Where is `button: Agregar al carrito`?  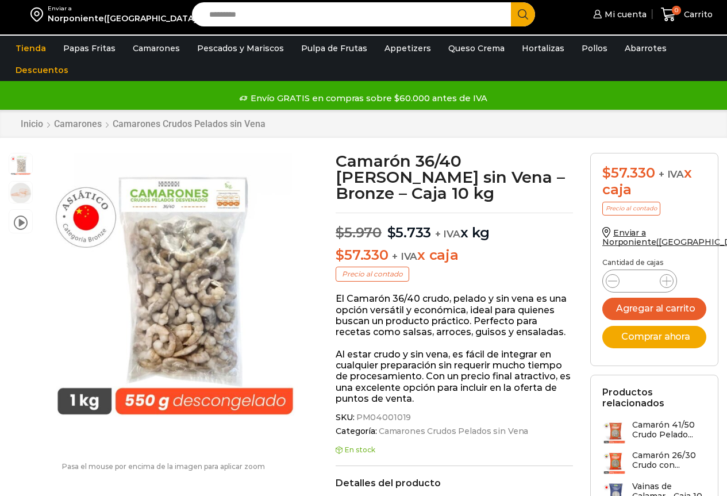
button: Agregar al carrito is located at coordinates (654, 308).